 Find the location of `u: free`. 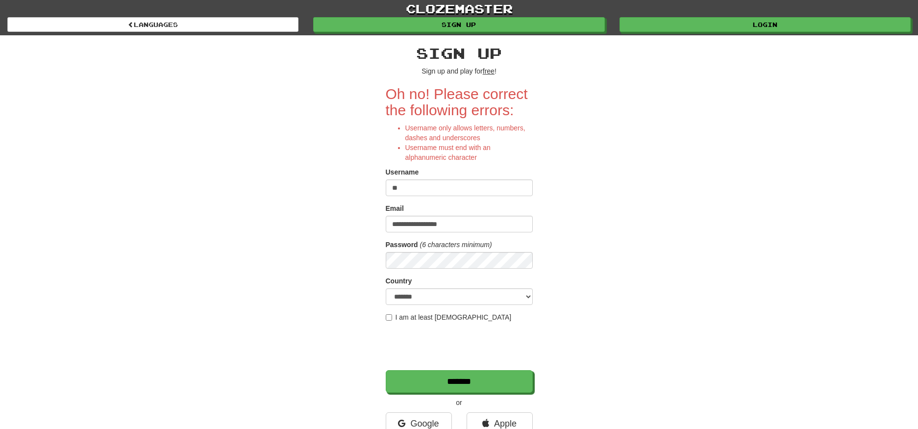

u: free is located at coordinates (489, 71).